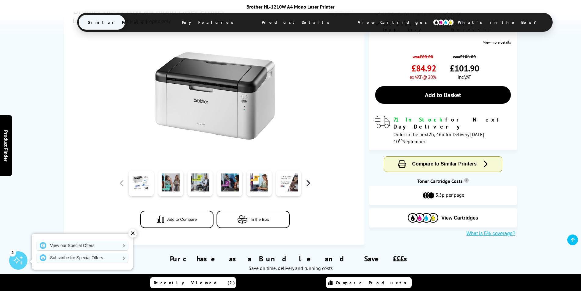 The height and width of the screenshot is (291, 581). What do you see at coordinates (177, 219) in the screenshot?
I see `button: Add to Compare` at bounding box center [177, 219].